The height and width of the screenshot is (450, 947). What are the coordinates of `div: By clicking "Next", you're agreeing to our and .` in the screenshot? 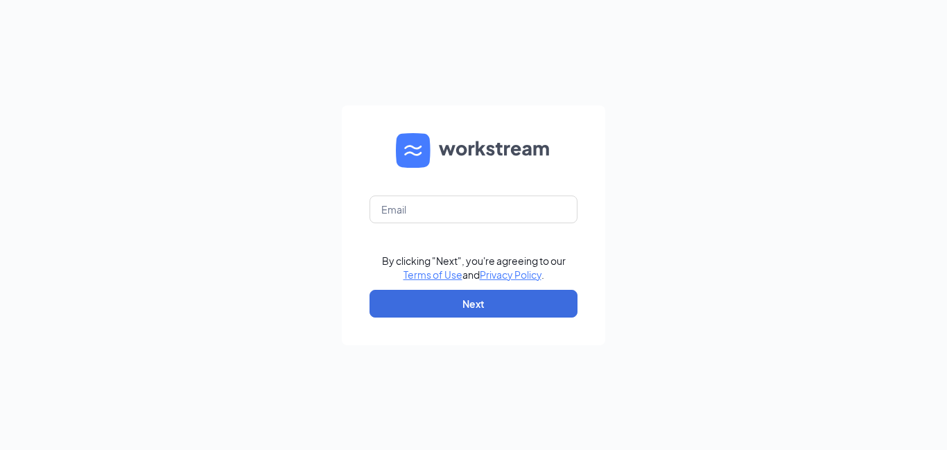 It's located at (473, 268).